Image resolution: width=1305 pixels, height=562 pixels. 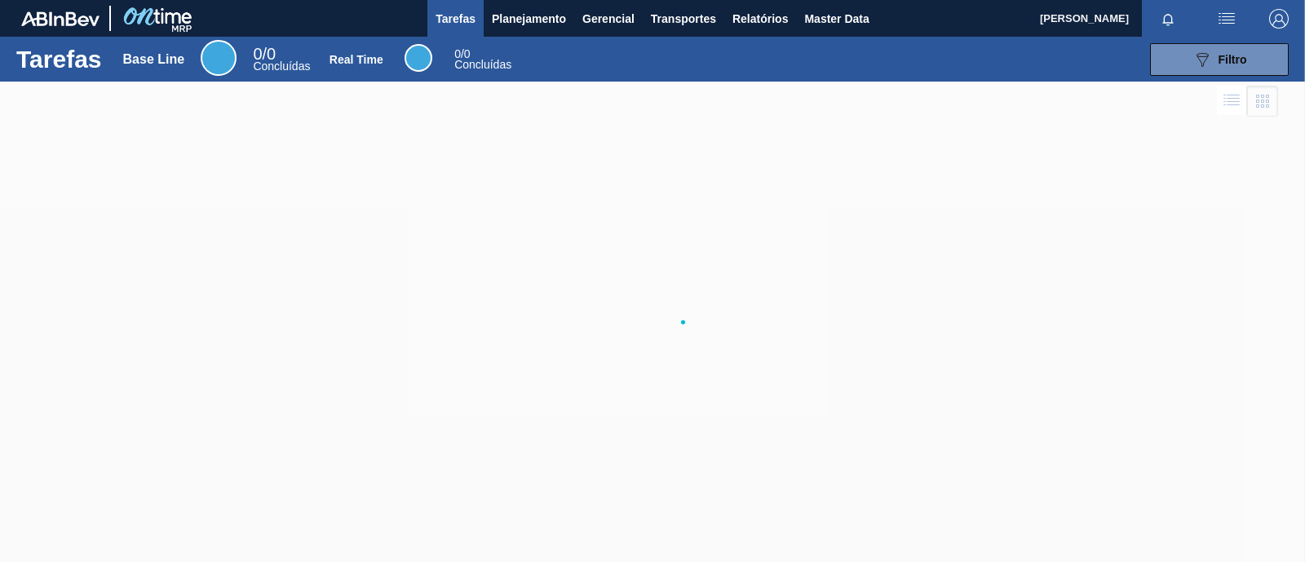 I want to click on img: Logout, so click(x=1279, y=19).